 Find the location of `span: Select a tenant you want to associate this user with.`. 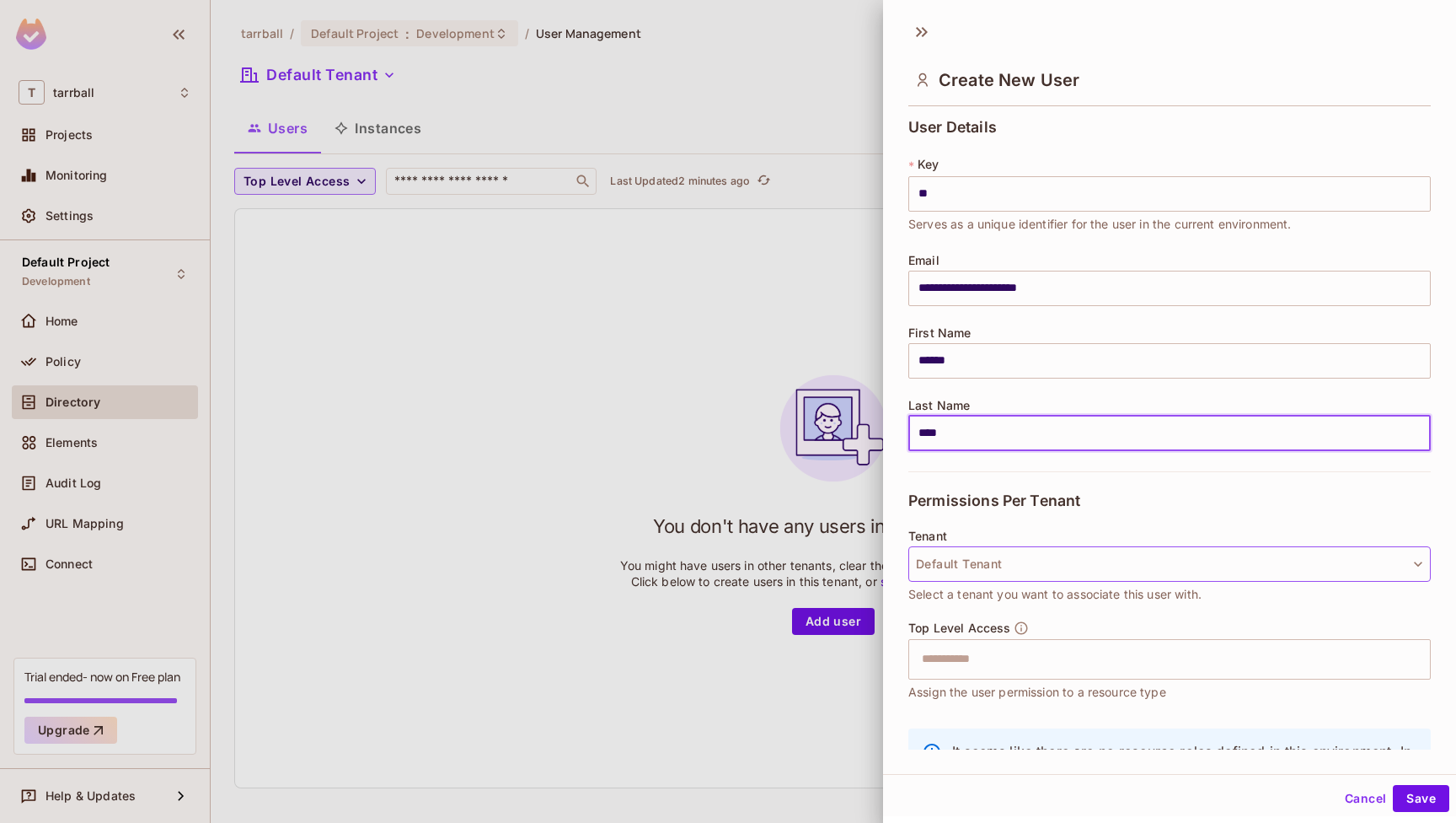

span: Select a tenant you want to associate this user with. is located at coordinates (1055, 594).